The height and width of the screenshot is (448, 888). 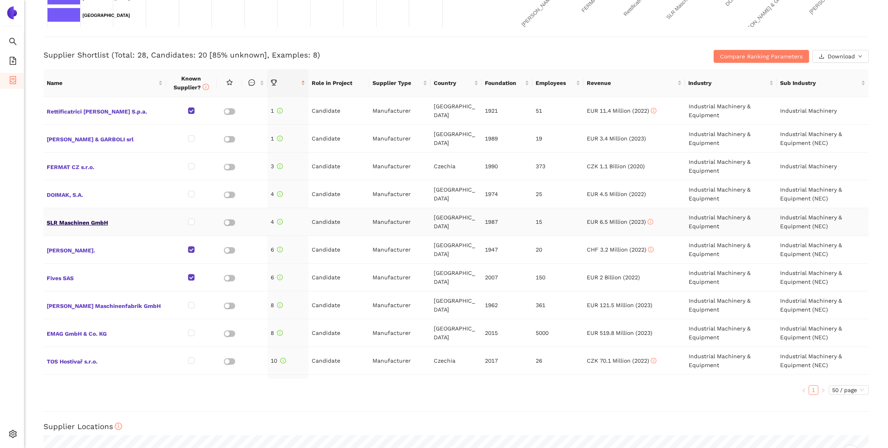 What do you see at coordinates (339, 83) in the screenshot?
I see `th: Role in Project` at bounding box center [339, 83].